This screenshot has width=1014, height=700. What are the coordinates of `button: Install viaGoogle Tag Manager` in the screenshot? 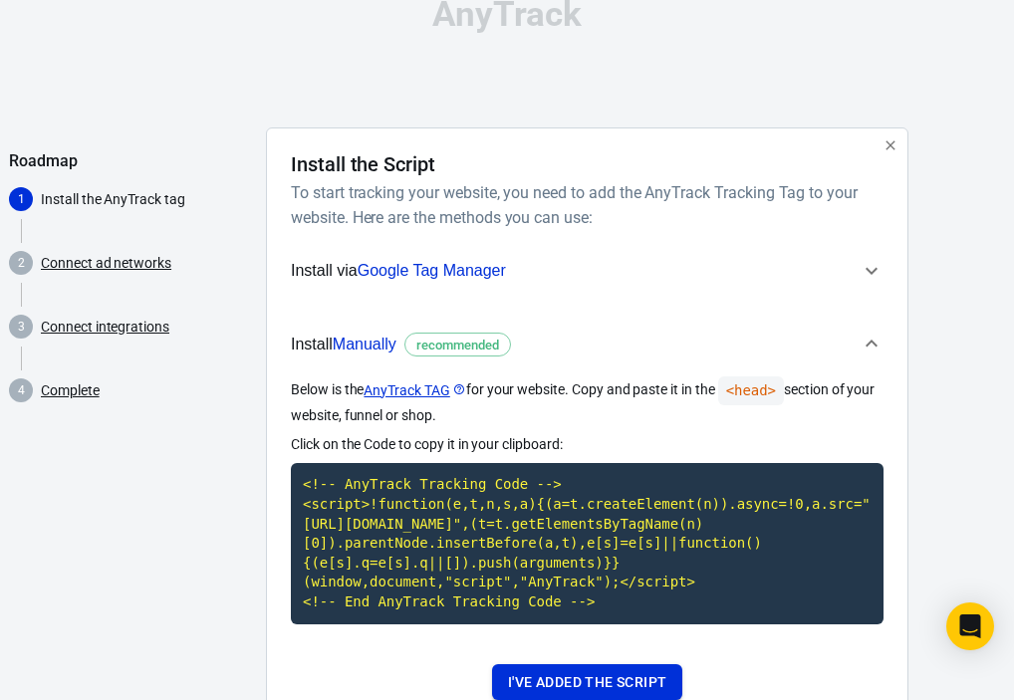 It's located at (587, 271).